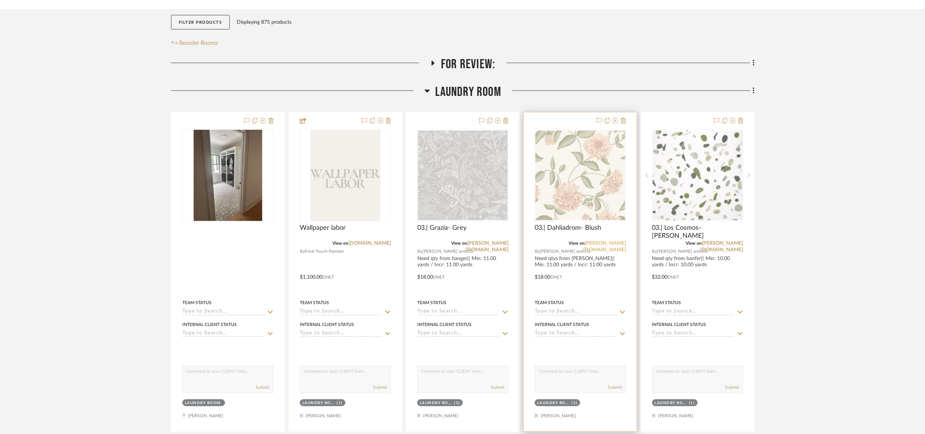  Describe the element at coordinates (468, 92) in the screenshot. I see `span: Laundry Room` at that location.